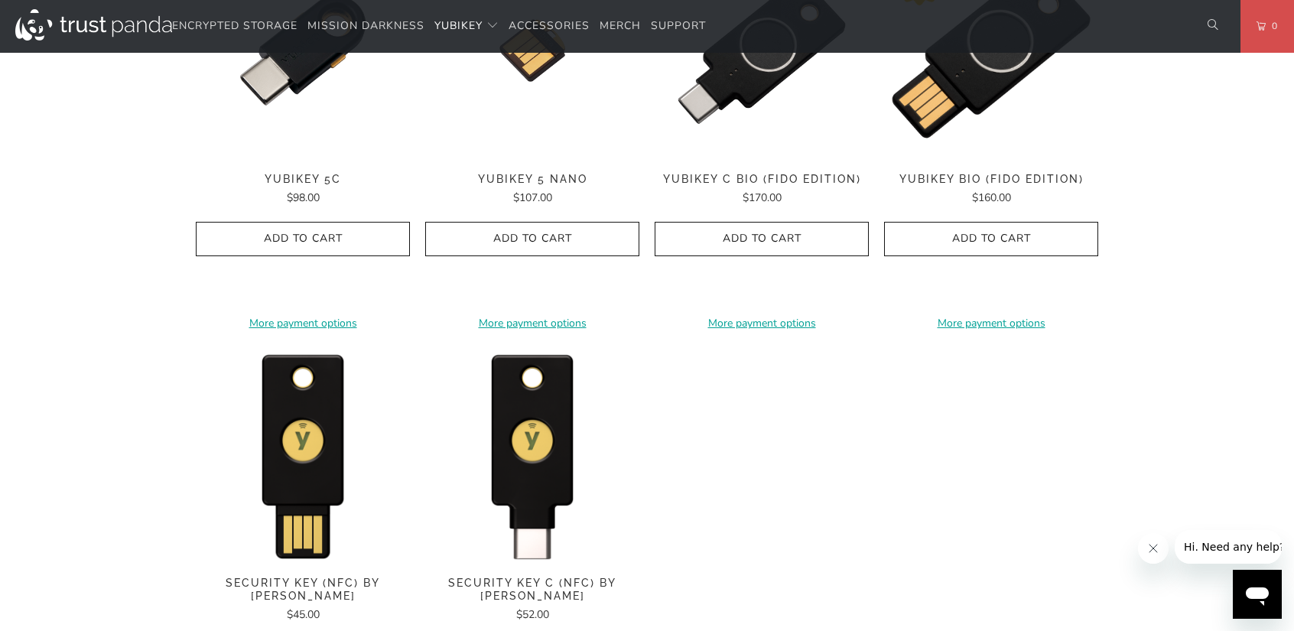 This screenshot has height=631, width=1294. Describe the element at coordinates (532, 614) in the screenshot. I see `span: $52.00` at that location.